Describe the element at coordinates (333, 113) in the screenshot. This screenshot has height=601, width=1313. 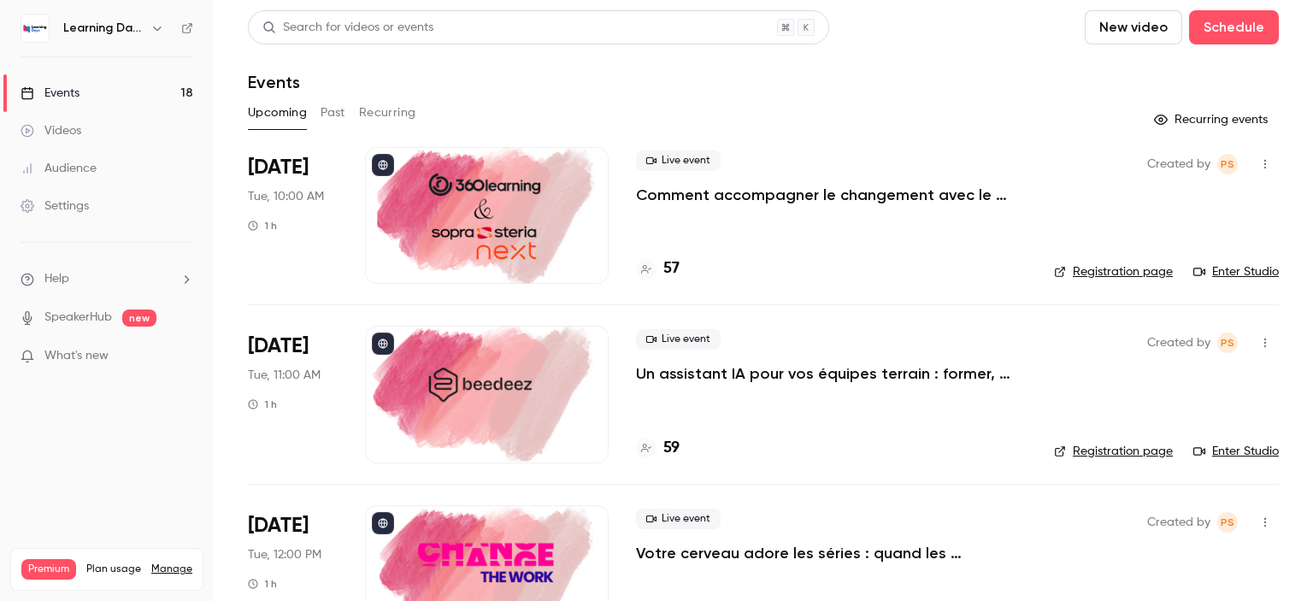
I see `button: Past` at that location.